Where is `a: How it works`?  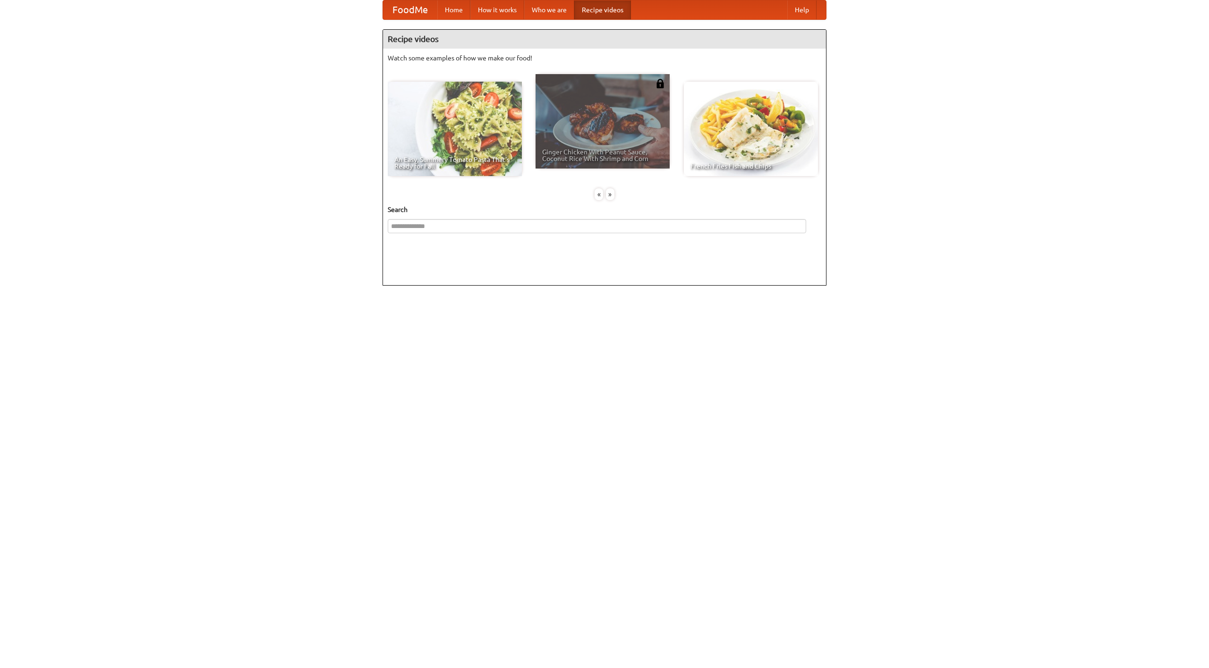 a: How it works is located at coordinates (497, 10).